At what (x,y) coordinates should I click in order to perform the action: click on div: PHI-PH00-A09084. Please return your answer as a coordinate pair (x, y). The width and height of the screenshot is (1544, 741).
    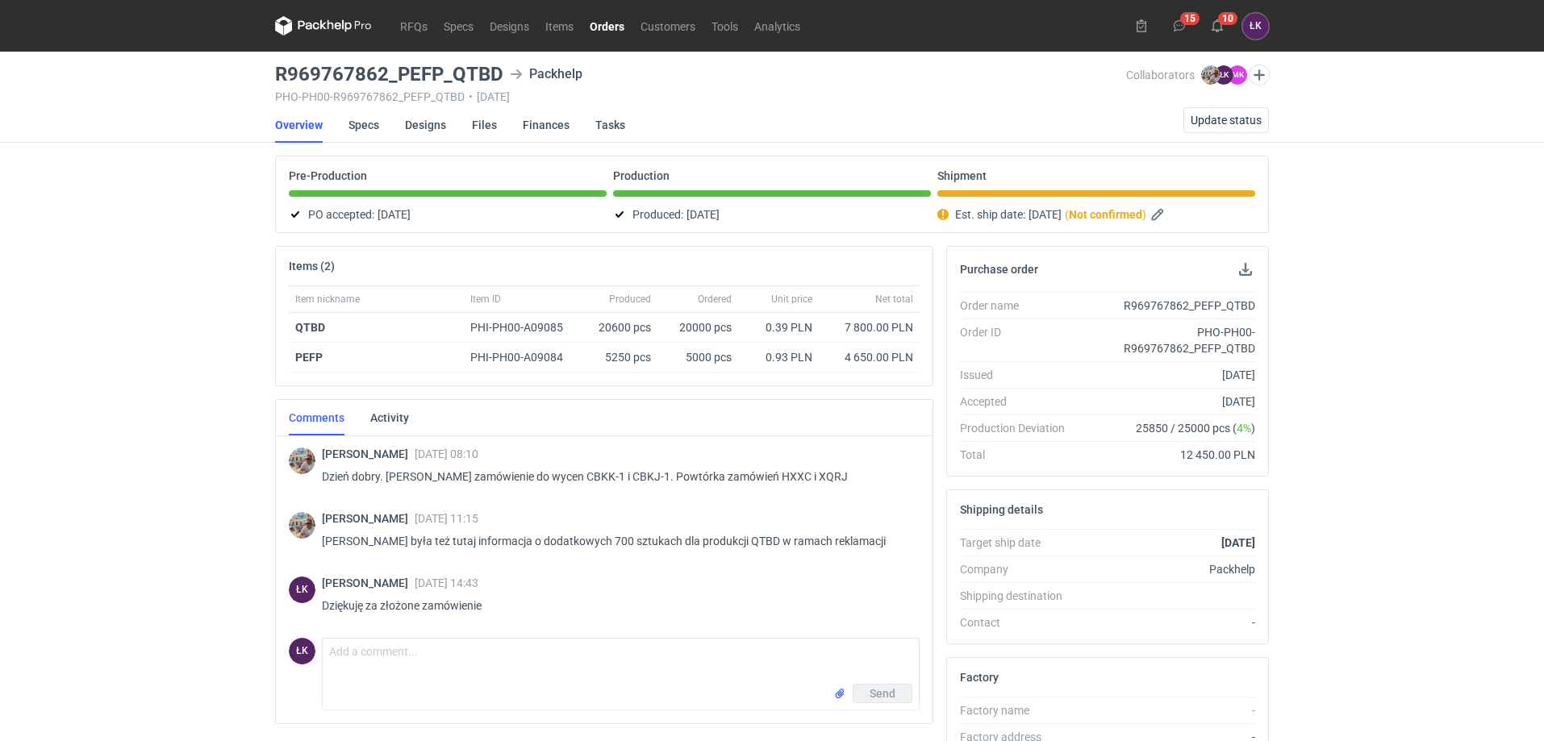
    Looking at the image, I should click on (524, 357).